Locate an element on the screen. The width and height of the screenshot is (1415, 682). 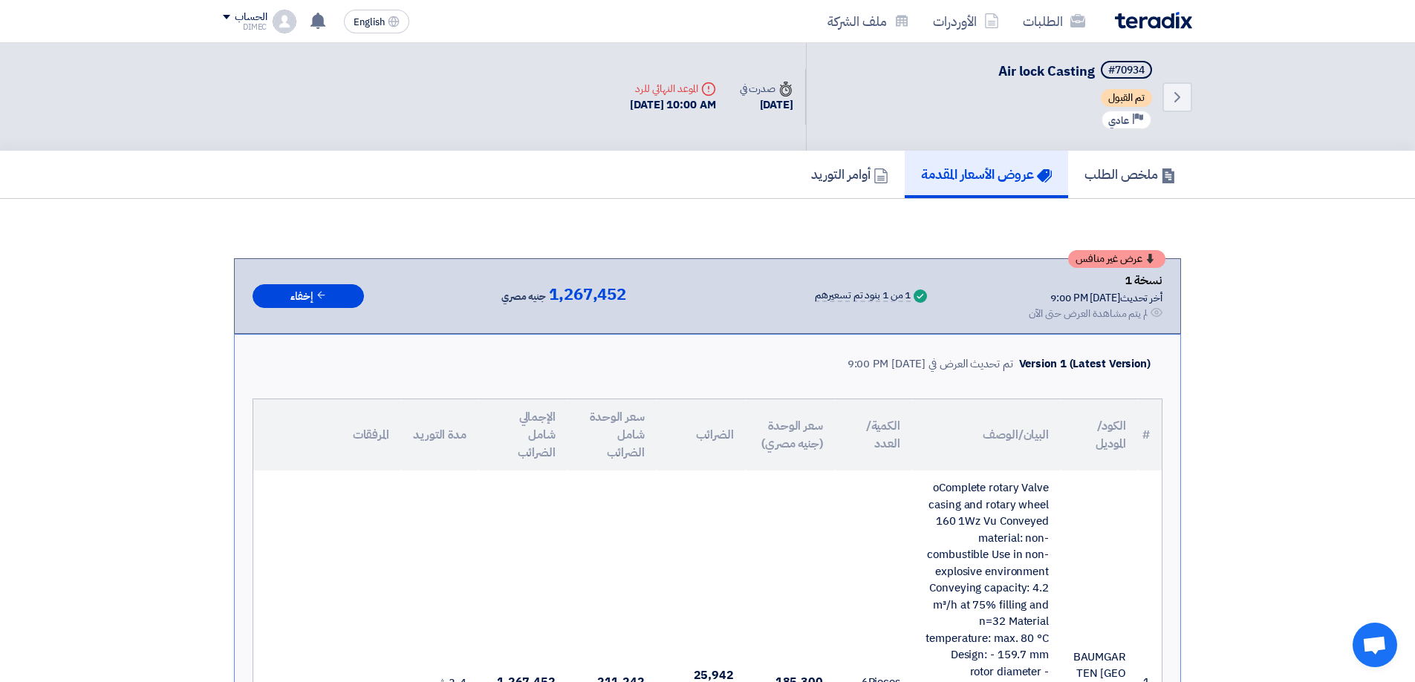
a: عروض الأسعار المقدمة is located at coordinates (986, 175).